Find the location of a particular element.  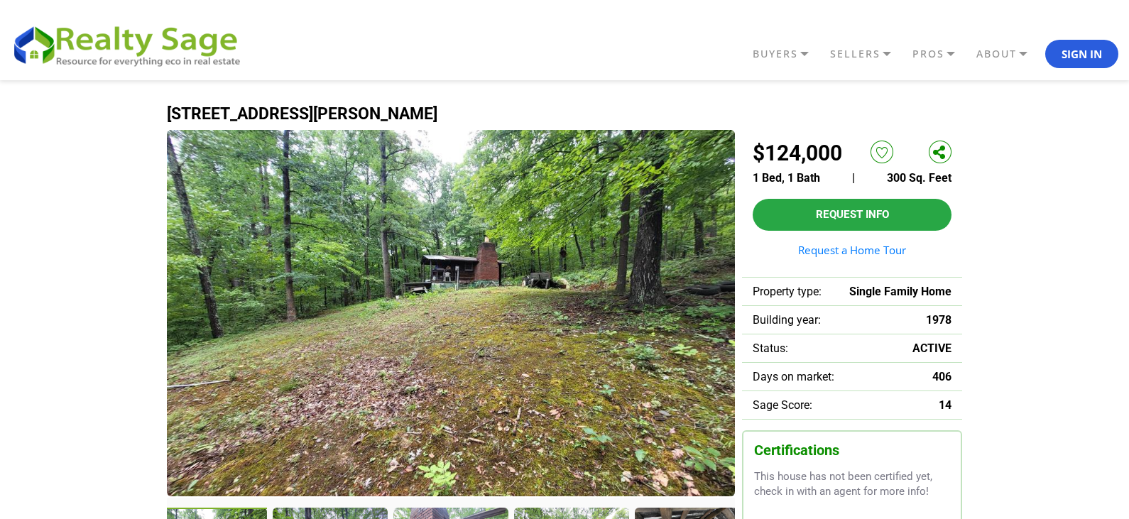

p: This house has not been certified yet, check in with an agent for more info! is located at coordinates (852, 484).